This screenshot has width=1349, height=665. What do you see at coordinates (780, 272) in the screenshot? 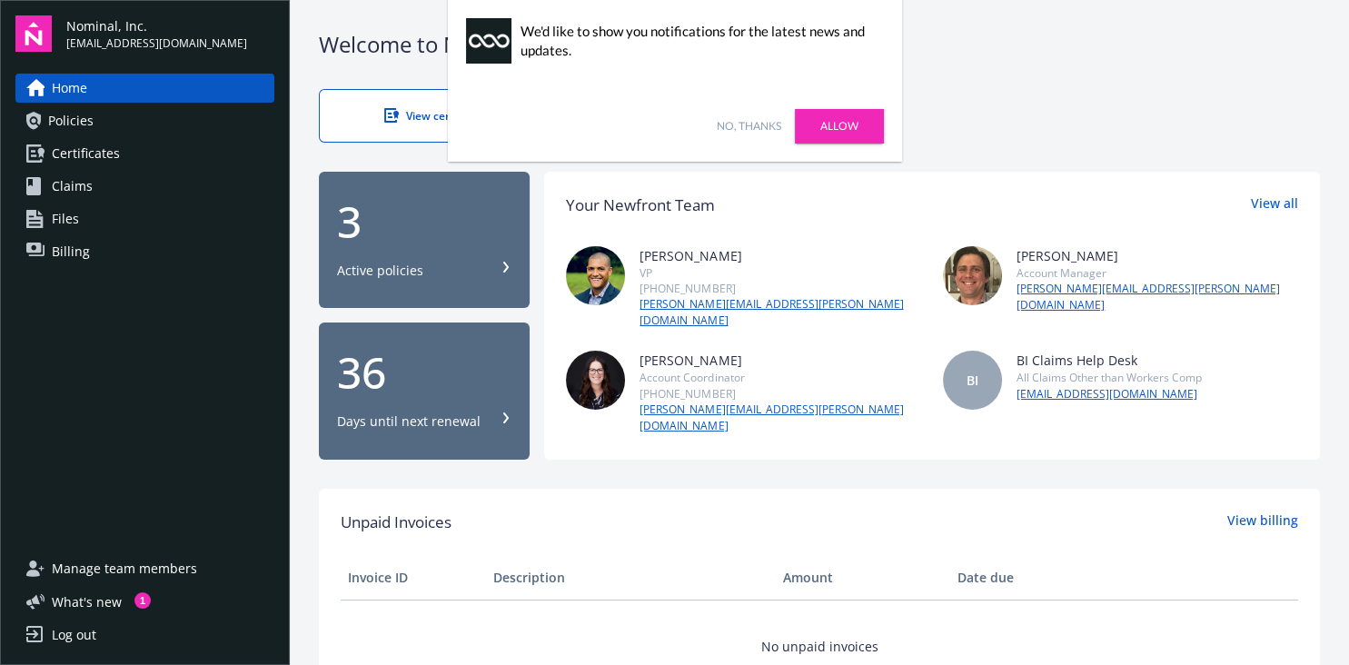
I see `div: VP` at bounding box center [780, 272].